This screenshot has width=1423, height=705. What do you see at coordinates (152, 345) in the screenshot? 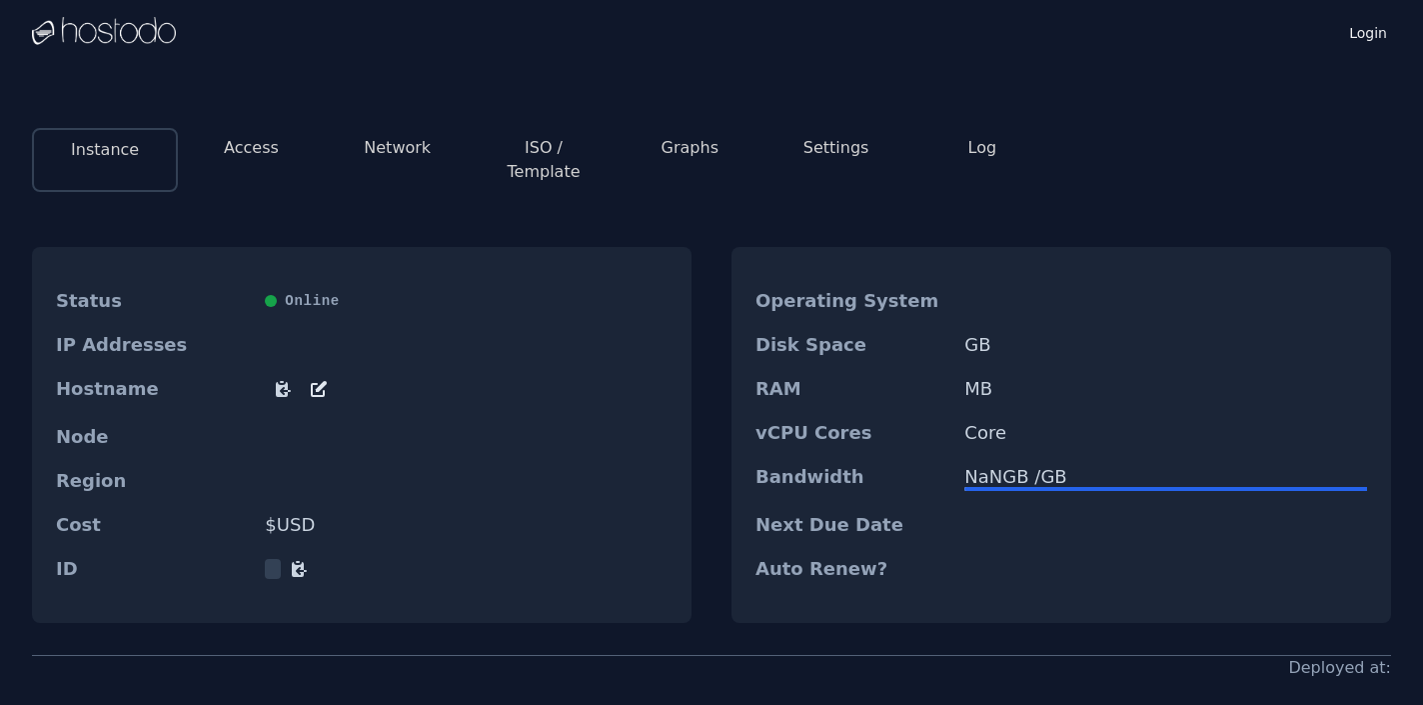
I see `dt: IP Addresses` at bounding box center [152, 345].